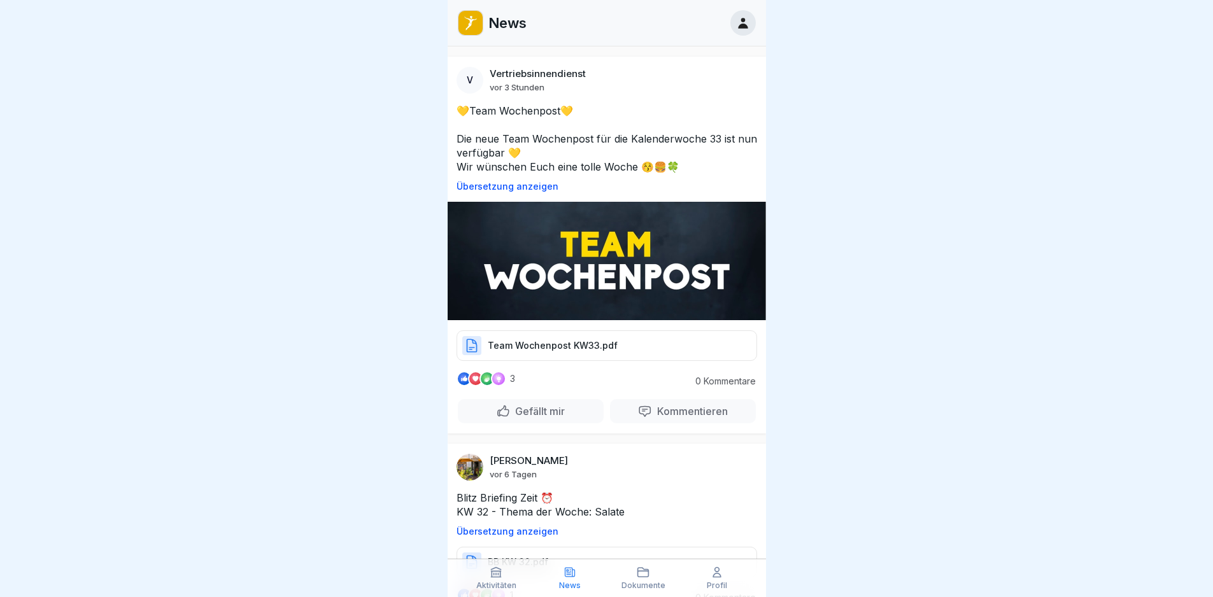 This screenshot has height=597, width=1213. What do you see at coordinates (537, 74) in the screenshot?
I see `p: Vertriebsinnendienst` at bounding box center [537, 74].